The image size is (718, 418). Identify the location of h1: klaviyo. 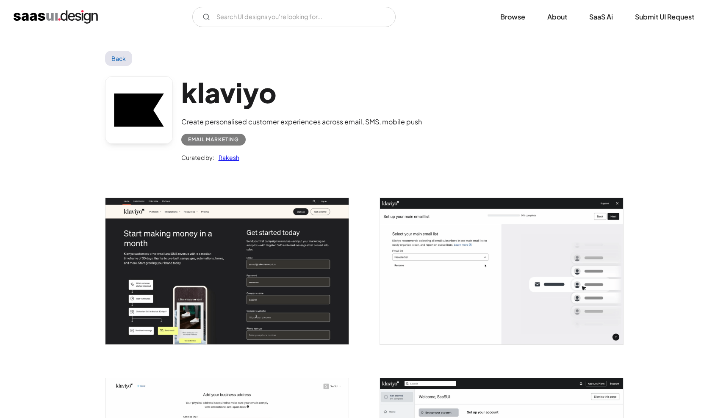
(302, 92).